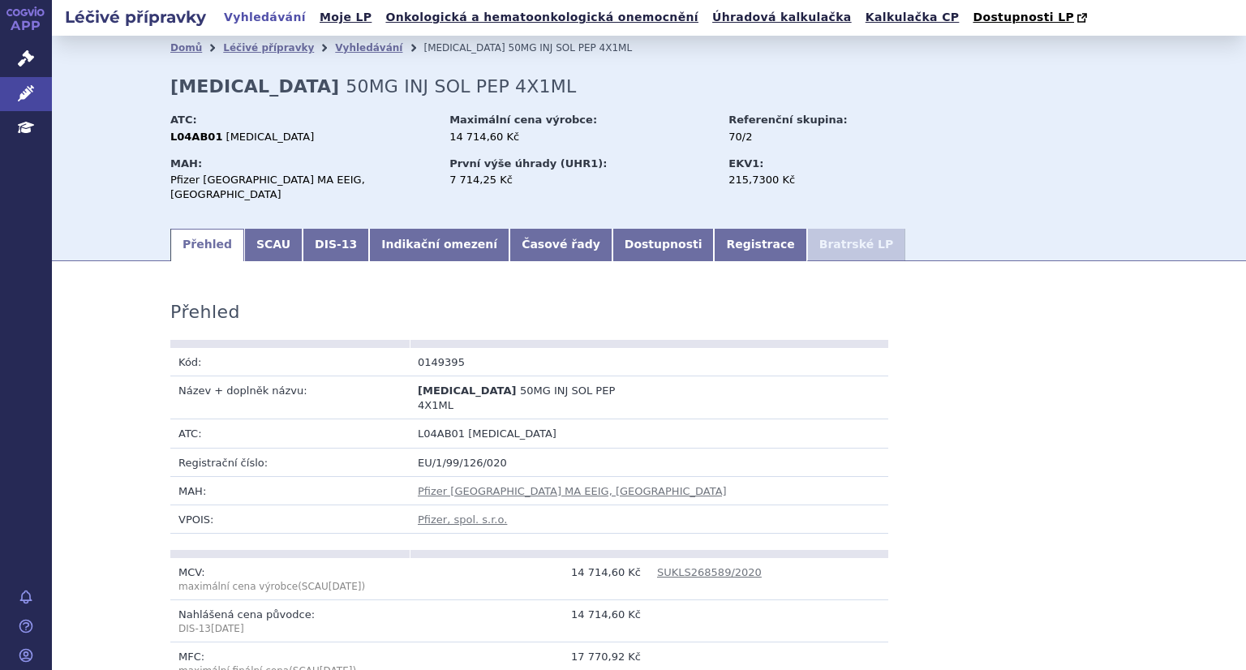  I want to click on div: 215,7300 Kč, so click(819, 180).